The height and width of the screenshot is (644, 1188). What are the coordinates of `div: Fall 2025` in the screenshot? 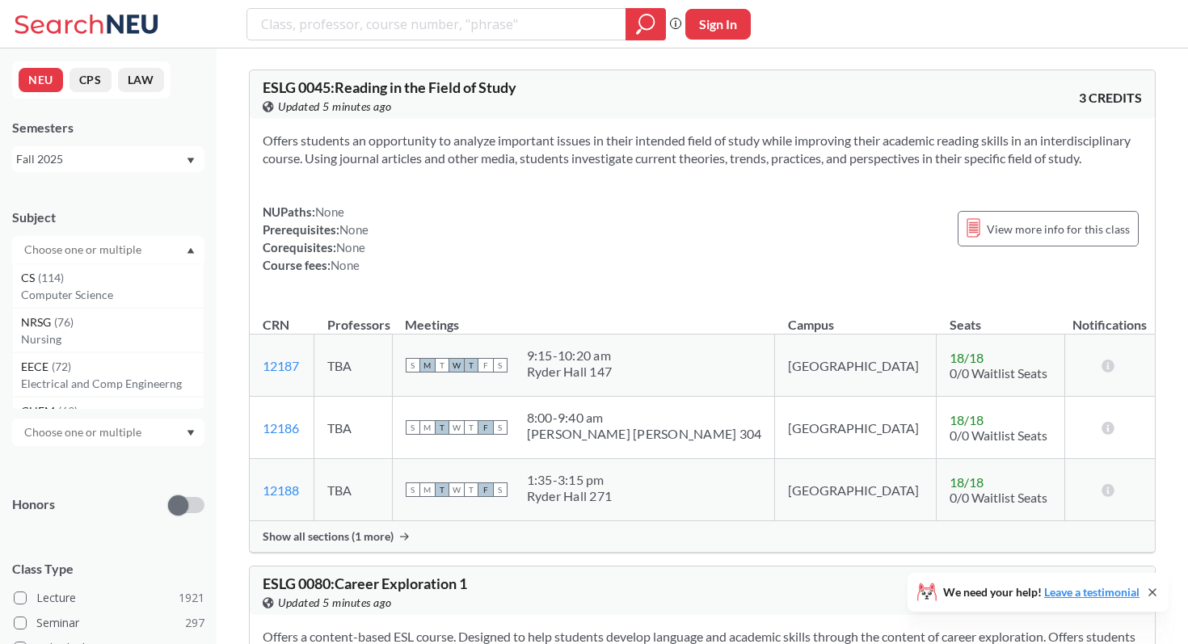 It's located at (100, 159).